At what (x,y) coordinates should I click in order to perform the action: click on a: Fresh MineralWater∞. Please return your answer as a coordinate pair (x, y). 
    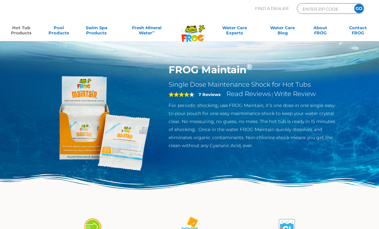
    Looking at the image, I should click on (147, 31).